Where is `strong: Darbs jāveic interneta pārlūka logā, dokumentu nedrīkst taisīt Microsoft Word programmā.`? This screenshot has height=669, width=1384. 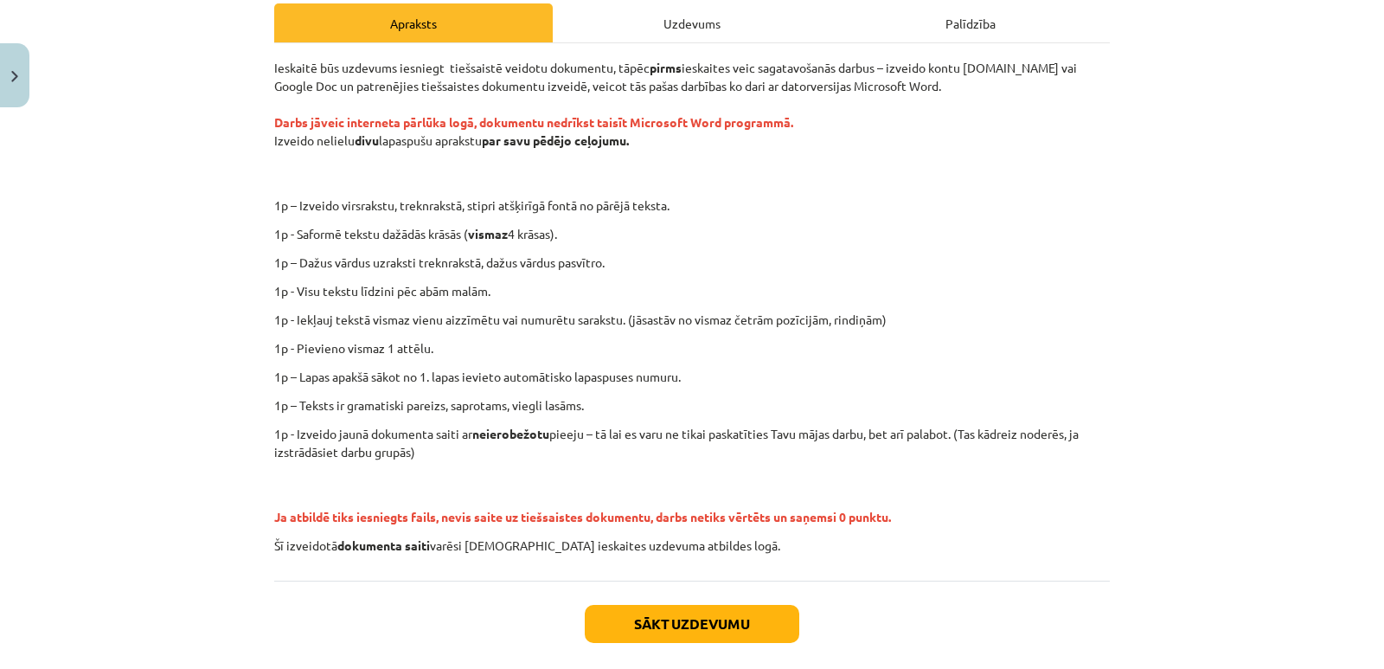 strong: Darbs jāveic interneta pārlūka logā, dokumentu nedrīkst taisīt Microsoft Word programmā. is located at coordinates (534, 122).